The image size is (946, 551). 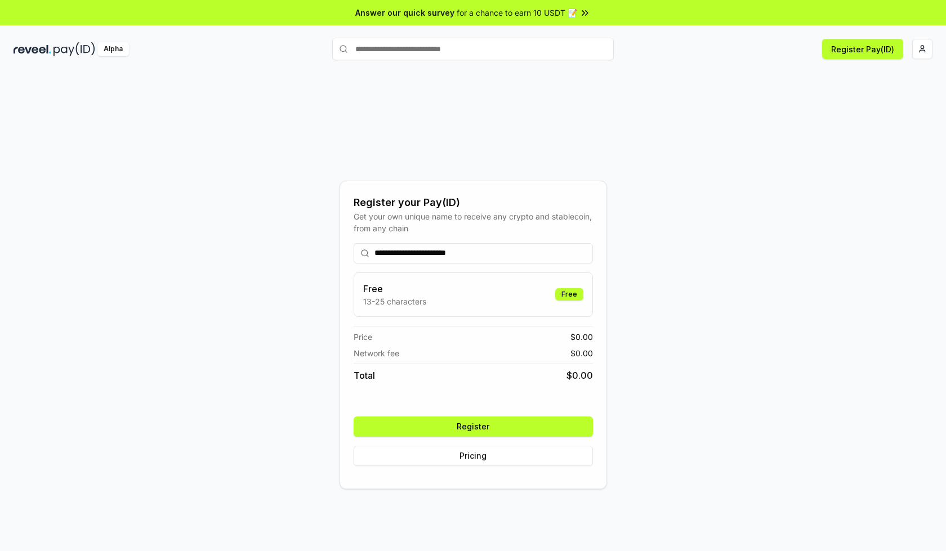 What do you see at coordinates (376, 353) in the screenshot?
I see `span: Network fee` at bounding box center [376, 353].